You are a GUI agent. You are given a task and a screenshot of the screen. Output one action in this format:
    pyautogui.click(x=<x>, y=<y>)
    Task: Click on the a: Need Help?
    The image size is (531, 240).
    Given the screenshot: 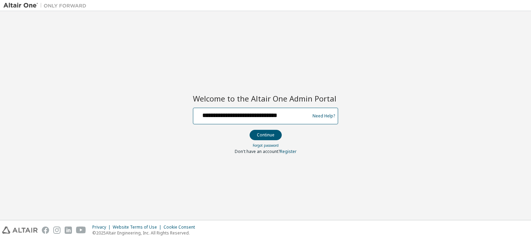 What is the action you would take?
    pyautogui.click(x=323, y=116)
    